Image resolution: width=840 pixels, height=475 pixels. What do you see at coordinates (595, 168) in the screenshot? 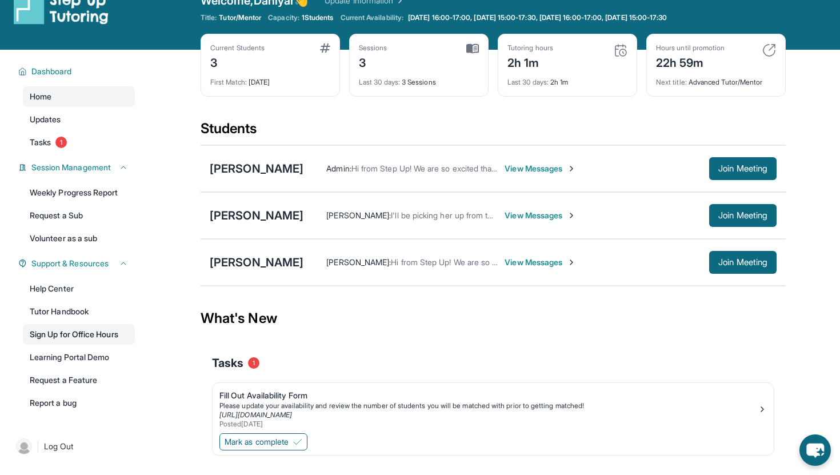
I see `span: Hi from Step Up! We are so excited that you are matched with one another. We hope that you have a...` at bounding box center [595, 168].